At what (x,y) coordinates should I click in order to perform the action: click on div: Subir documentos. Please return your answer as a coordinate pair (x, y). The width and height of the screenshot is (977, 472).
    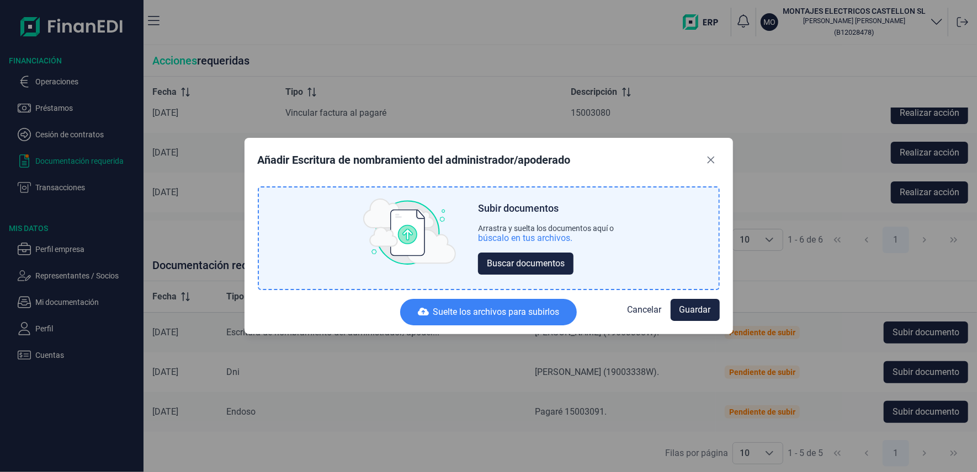
    Looking at the image, I should click on (518, 209).